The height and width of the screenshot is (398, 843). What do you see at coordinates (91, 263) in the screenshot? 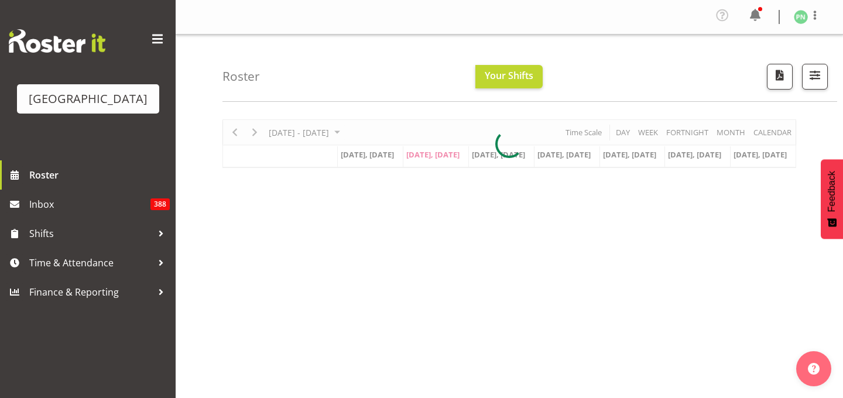
I see `span: Time & Attendance` at bounding box center [91, 263].